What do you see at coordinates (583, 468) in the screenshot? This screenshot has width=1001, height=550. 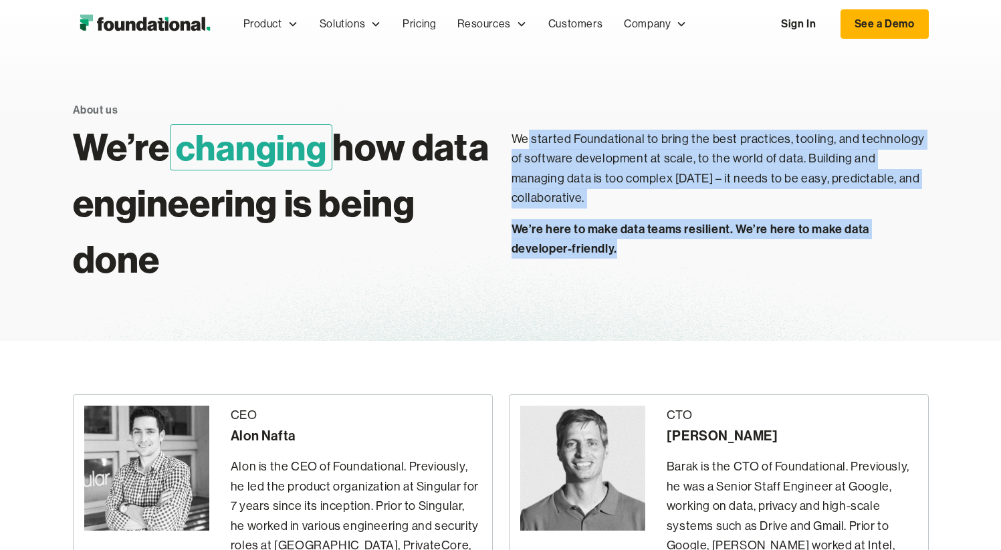 I see `img: Barak Forgoun - CTO` at bounding box center [583, 468].